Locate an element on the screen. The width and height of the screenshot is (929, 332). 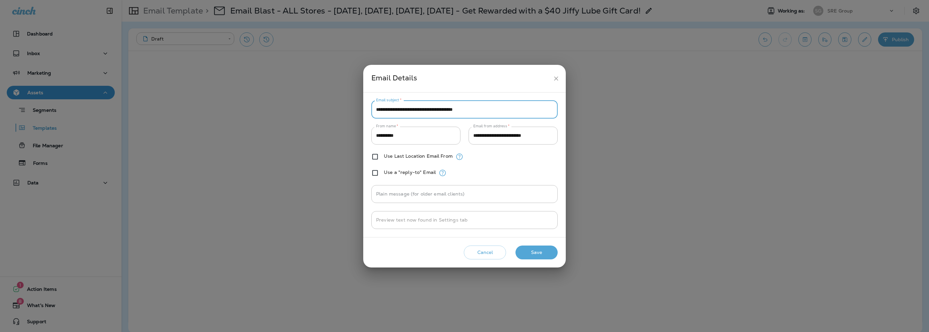
button: close is located at coordinates (556, 78).